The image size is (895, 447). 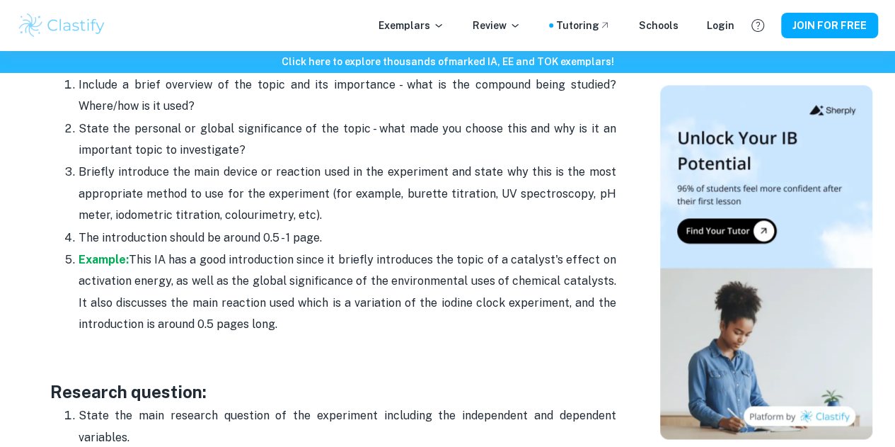 I want to click on a: JOIN FOR FREE, so click(x=830, y=25).